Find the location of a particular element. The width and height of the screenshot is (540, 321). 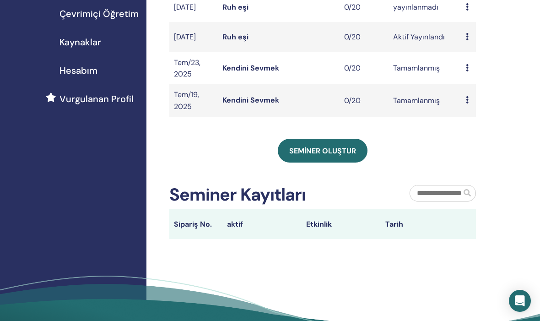

font: Tem/19, 2025 is located at coordinates (186, 100).